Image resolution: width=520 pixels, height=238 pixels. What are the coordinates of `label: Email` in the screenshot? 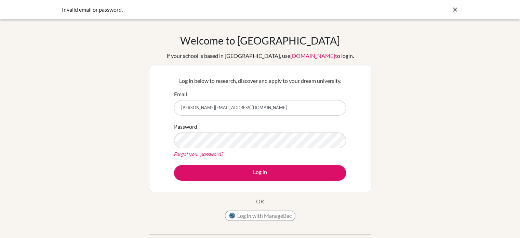 It's located at (181, 94).